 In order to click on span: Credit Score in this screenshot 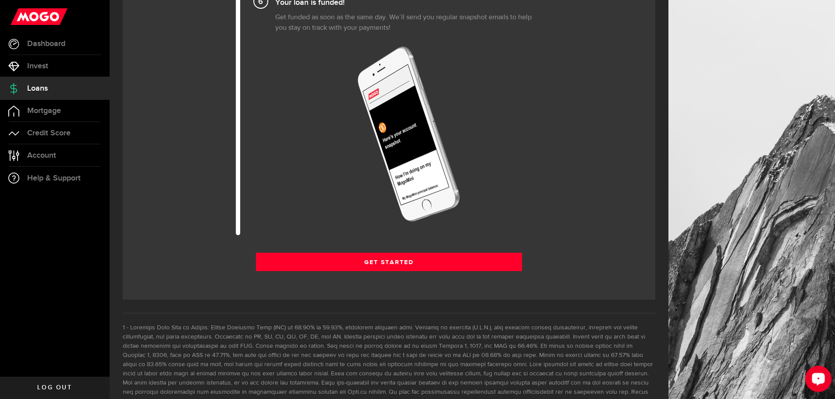, I will do `click(49, 133)`.